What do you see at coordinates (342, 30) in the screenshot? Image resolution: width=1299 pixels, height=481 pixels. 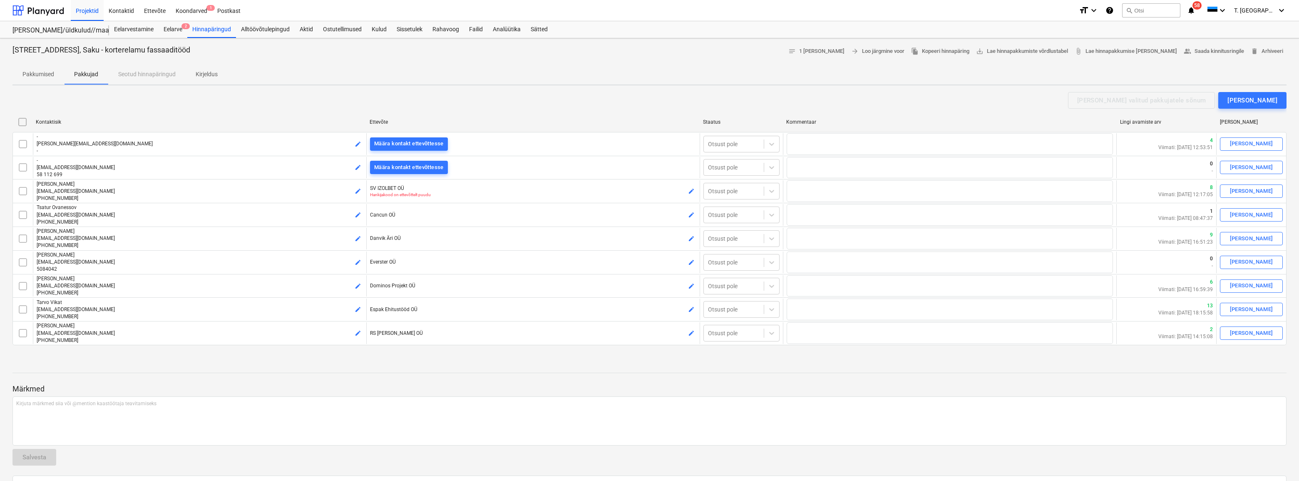 I see `div: Ostutellimused` at bounding box center [342, 30].